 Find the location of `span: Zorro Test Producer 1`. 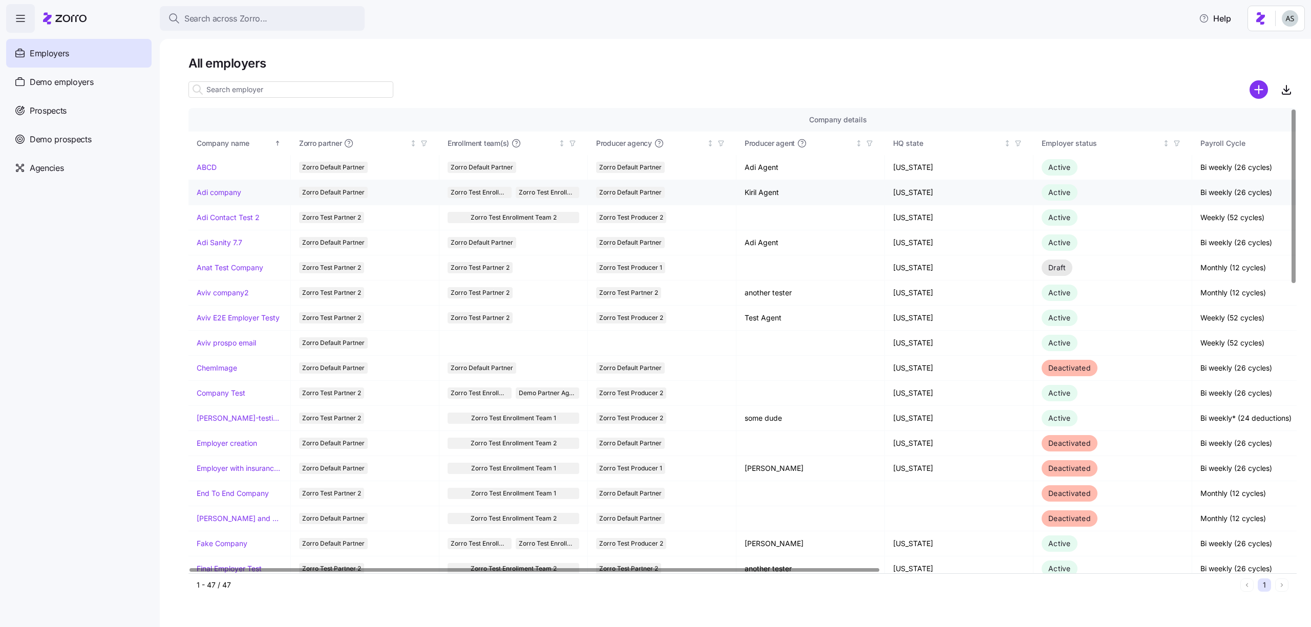

span: Zorro Test Producer 1 is located at coordinates (630, 268).